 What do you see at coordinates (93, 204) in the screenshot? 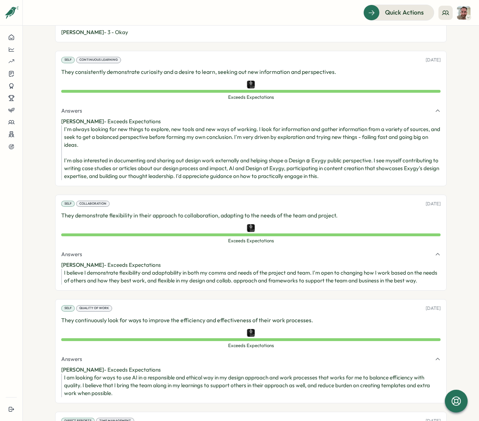
I see `div: Collaboration` at bounding box center [93, 204].